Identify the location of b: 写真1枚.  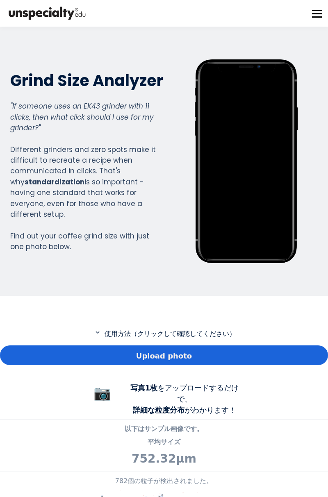
(144, 387).